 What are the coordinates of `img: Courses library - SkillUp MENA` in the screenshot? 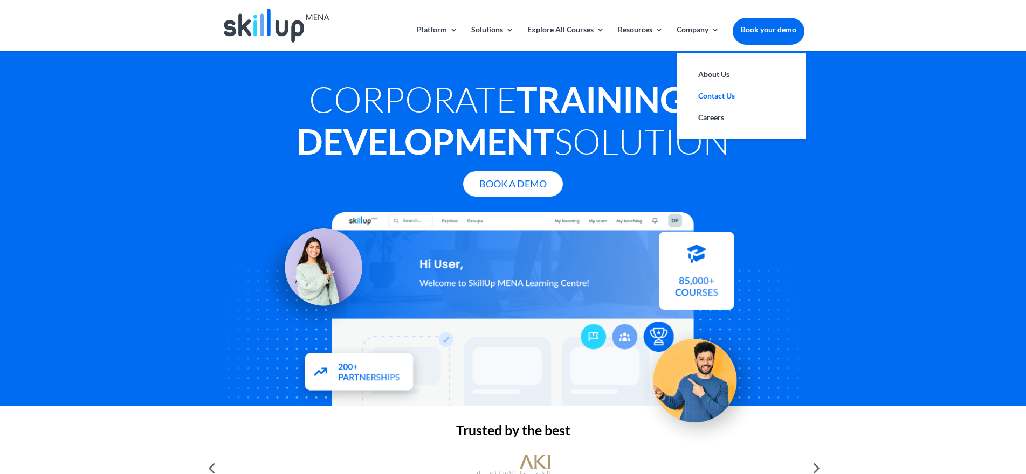 It's located at (696, 275).